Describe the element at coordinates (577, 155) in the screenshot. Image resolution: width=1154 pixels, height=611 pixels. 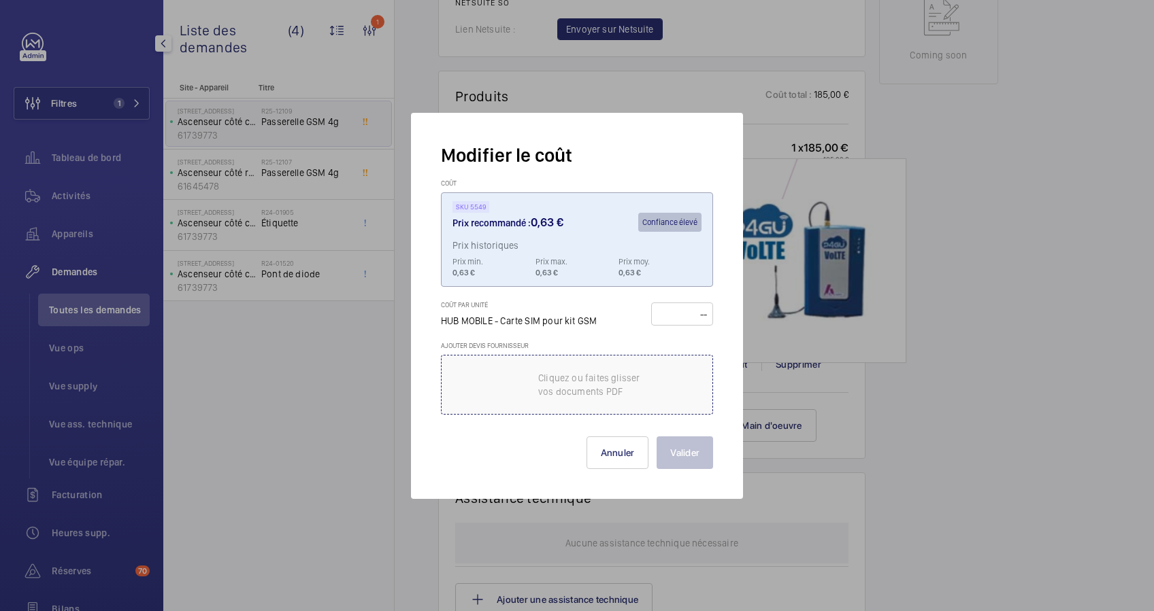
I see `h2: Modifier le coût` at that location.